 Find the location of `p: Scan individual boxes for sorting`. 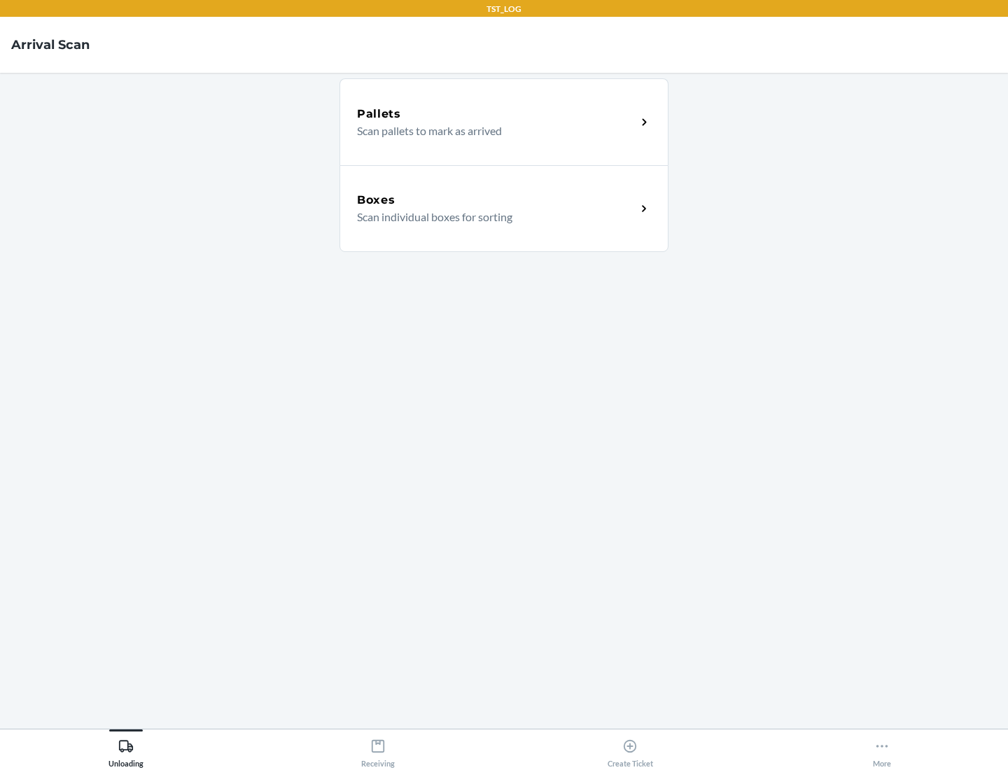

p: Scan individual boxes for sorting is located at coordinates (491, 217).